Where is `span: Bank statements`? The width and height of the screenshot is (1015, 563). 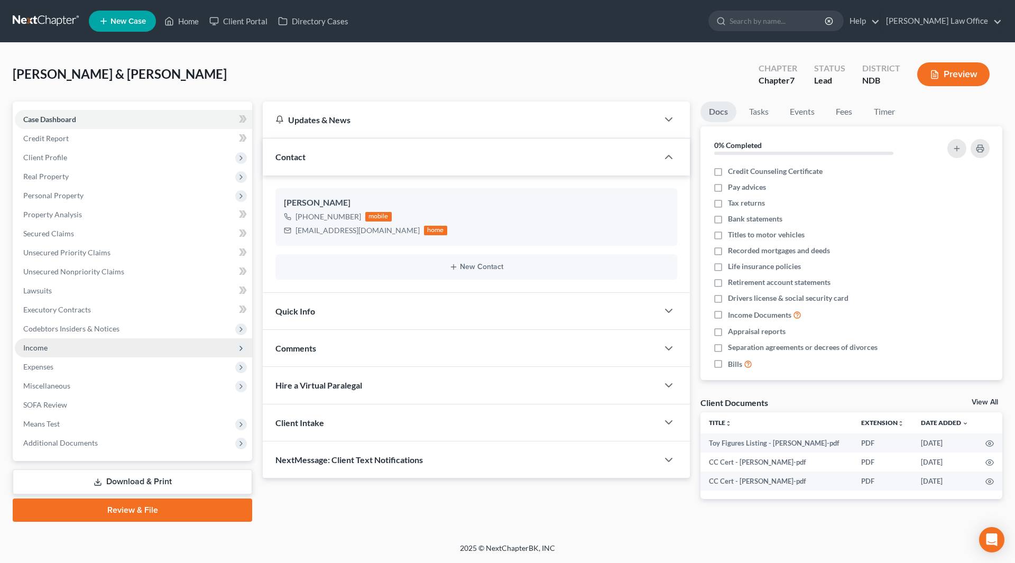 span: Bank statements is located at coordinates (755, 219).